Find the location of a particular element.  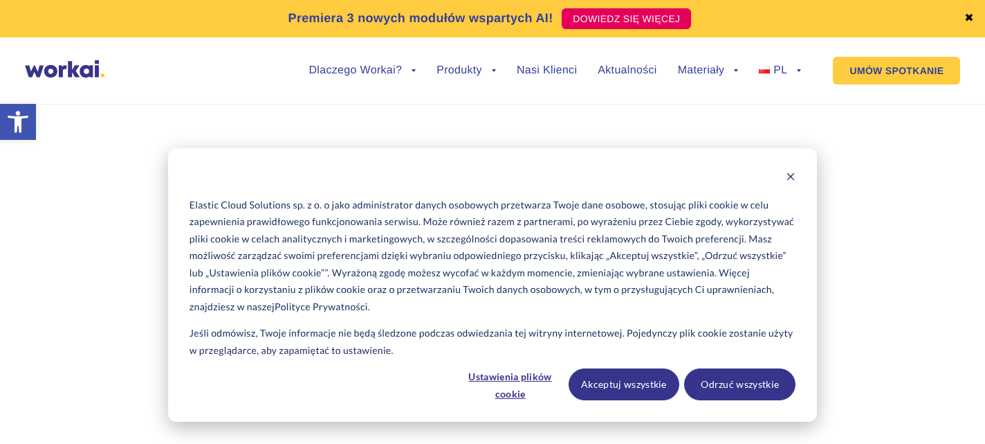

p: Elastic Cloud Solutions sp. z o. o jako administrator danych osobowych przetwarza Twoje dane osob... is located at coordinates (493, 256).